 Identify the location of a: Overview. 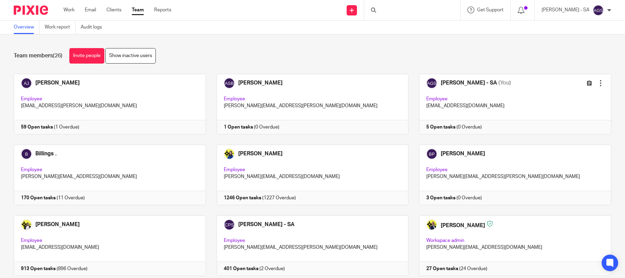
(26, 27).